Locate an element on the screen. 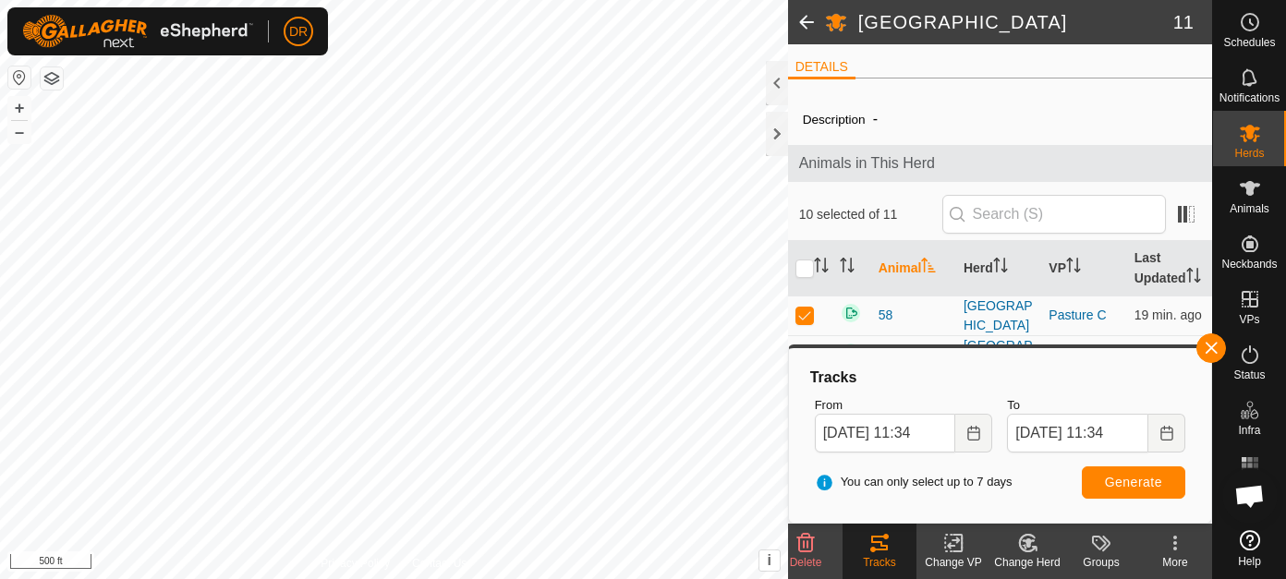 The image size is (1286, 579). th: Animal is located at coordinates (914, 269).